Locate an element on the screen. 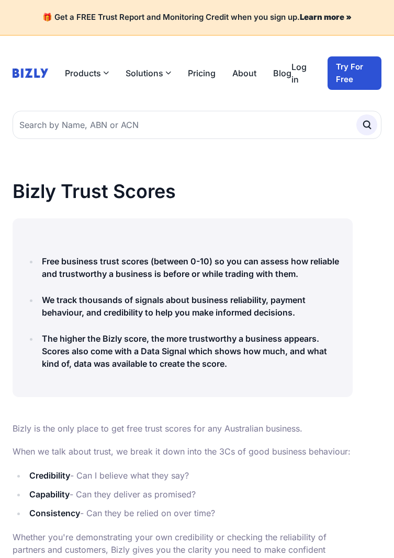  h4: The higher the Bizly score, the more trustworthy a business appears. Scores also come with a Data... is located at coordinates (191, 351).